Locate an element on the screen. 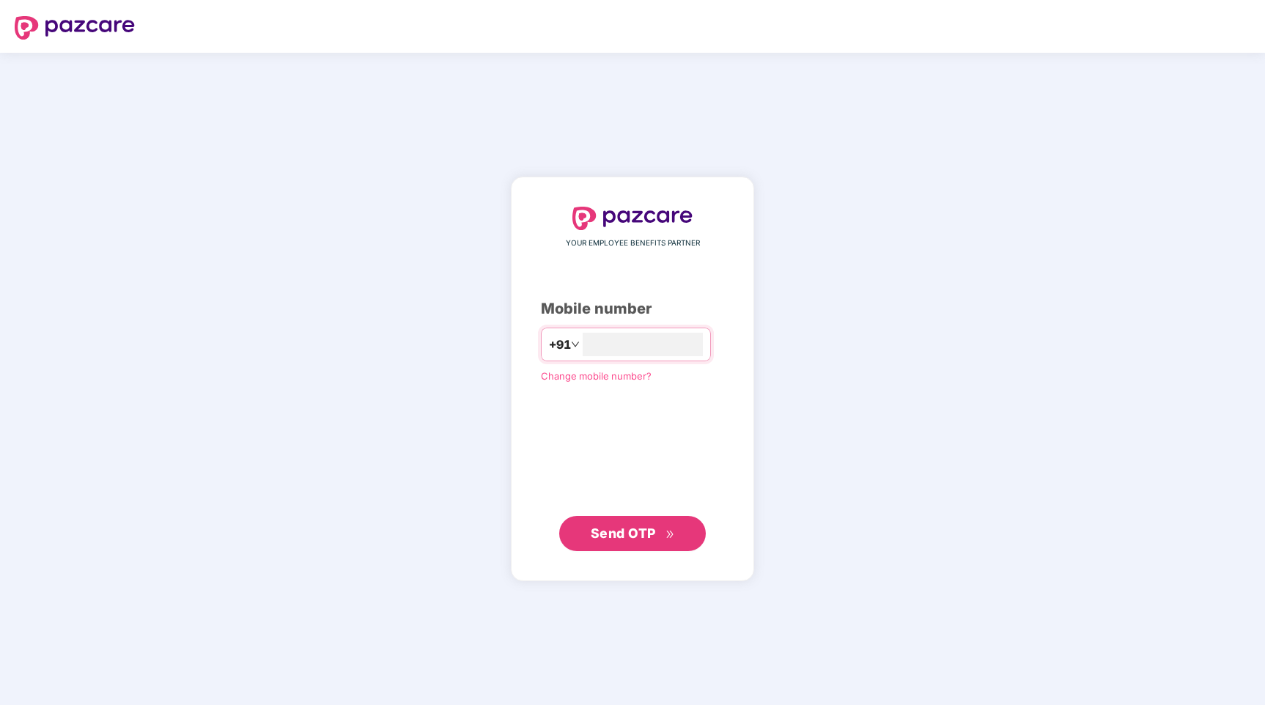  span: +91 is located at coordinates (560, 344).